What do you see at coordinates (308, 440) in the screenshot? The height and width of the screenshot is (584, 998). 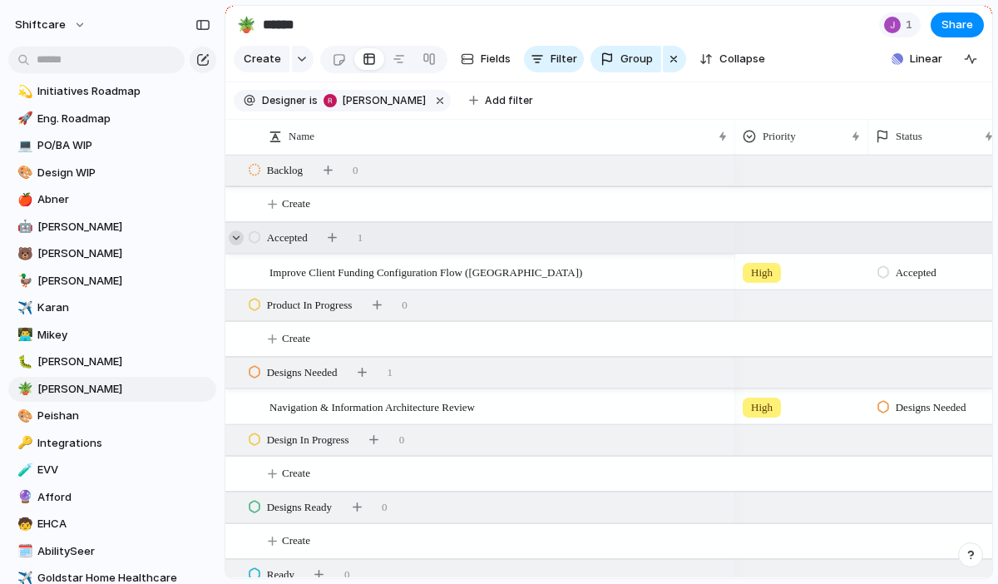 I see `span: Design In Progress` at bounding box center [308, 440].